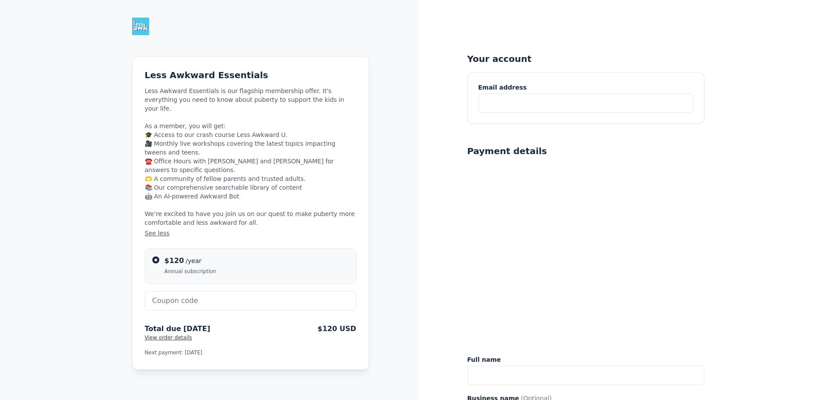 The height and width of the screenshot is (400, 836). Describe the element at coordinates (251, 233) in the screenshot. I see `button: See less` at that location.